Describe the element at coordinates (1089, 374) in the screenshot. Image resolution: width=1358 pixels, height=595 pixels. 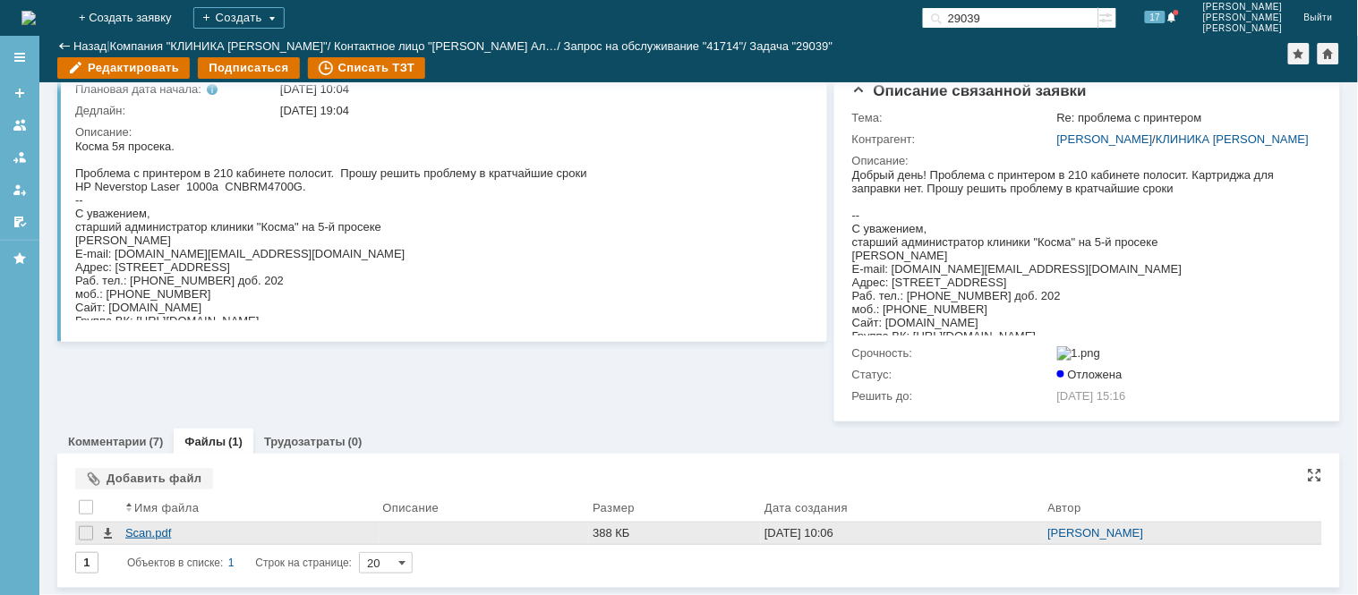
I see `span: Отложена` at that location.